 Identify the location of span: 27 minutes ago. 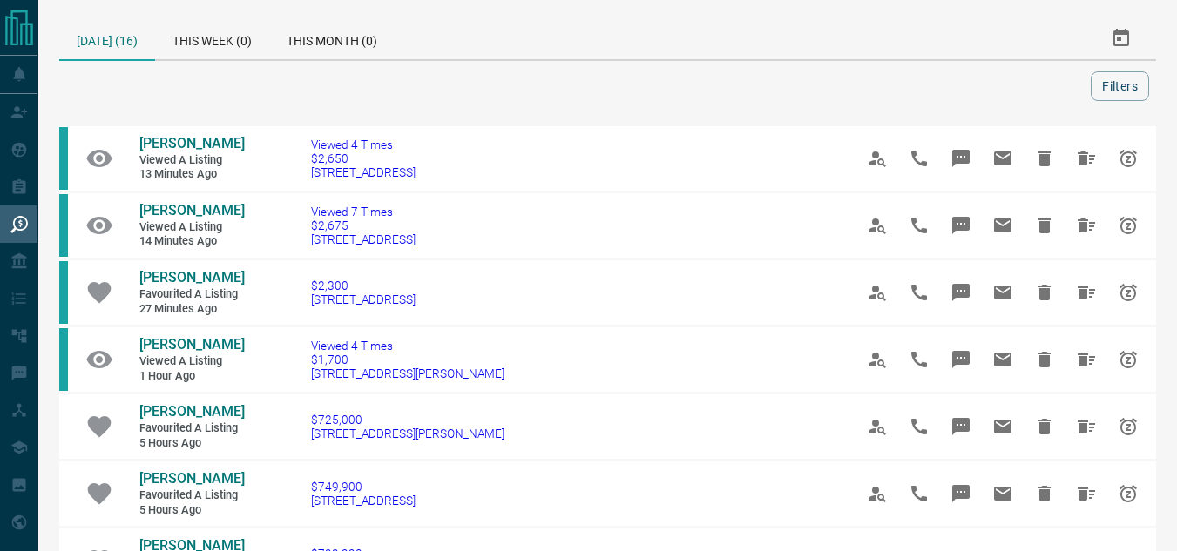
(192, 309).